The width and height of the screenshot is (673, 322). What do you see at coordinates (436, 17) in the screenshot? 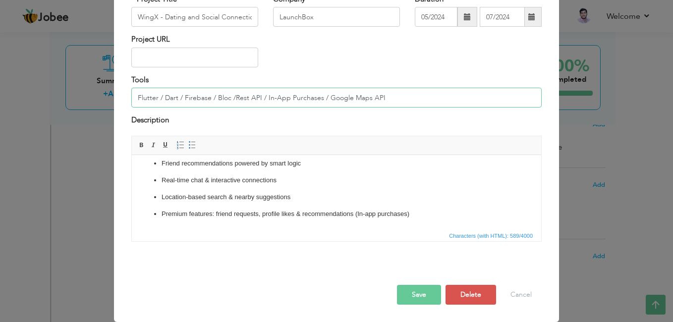
I see `input: From` at bounding box center [436, 17].